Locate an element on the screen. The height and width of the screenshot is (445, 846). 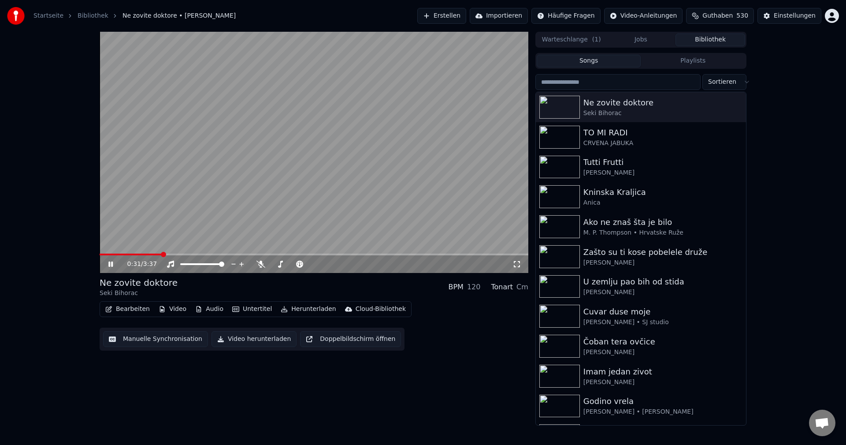
span: 530 is located at coordinates (742, 16).